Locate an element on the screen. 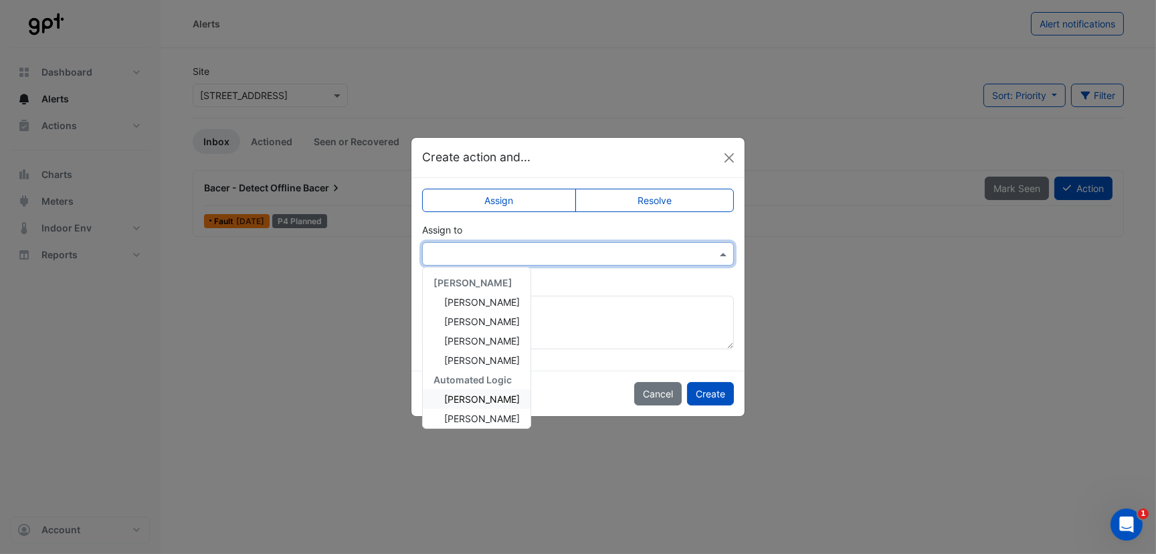 This screenshot has height=554, width=1156. label: Assign is located at coordinates (499, 200).